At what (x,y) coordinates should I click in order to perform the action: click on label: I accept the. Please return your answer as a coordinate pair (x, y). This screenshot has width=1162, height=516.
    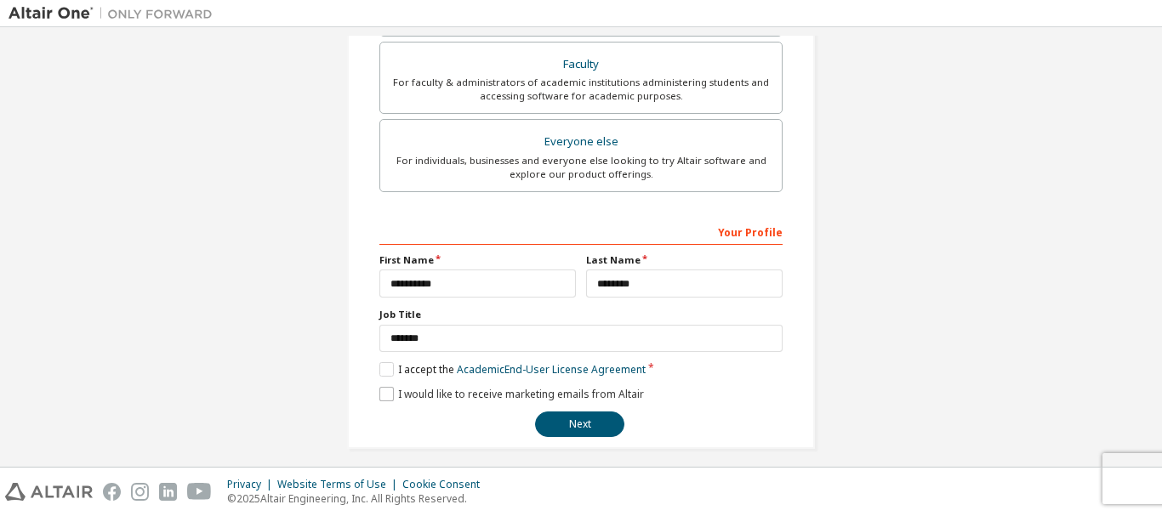
    Looking at the image, I should click on (512, 369).